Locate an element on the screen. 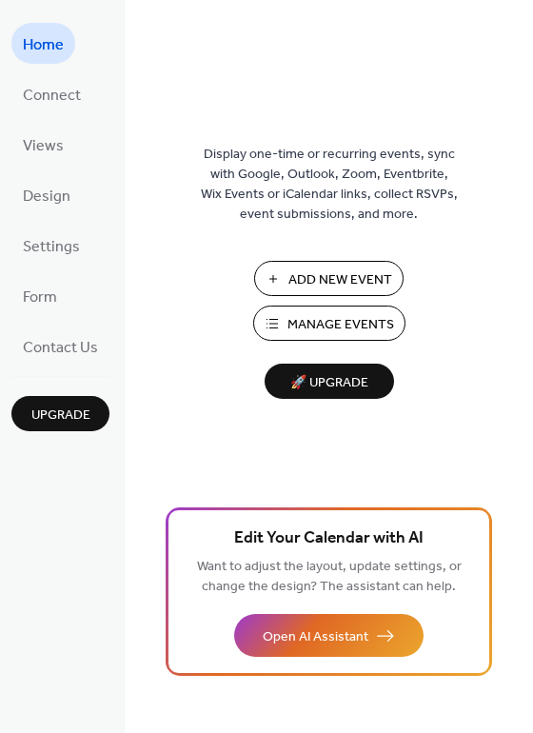 Image resolution: width=533 pixels, height=733 pixels. span: Display one-time or recurring events, sync with Google, Outlook, Zoom, Eventbrite, Wix Events or ... is located at coordinates (330, 185).